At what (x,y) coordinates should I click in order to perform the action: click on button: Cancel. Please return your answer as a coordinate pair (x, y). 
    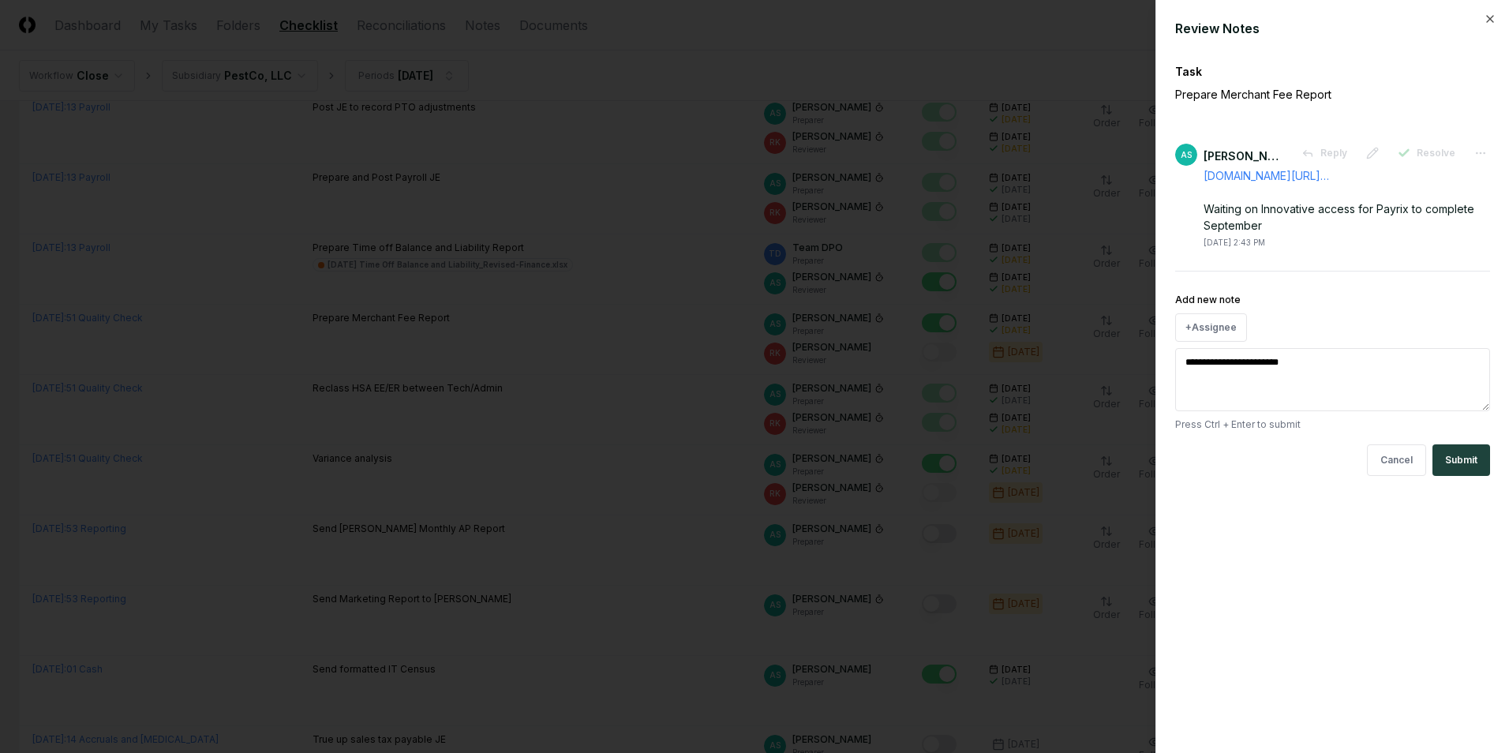
    Looking at the image, I should click on (1397, 460).